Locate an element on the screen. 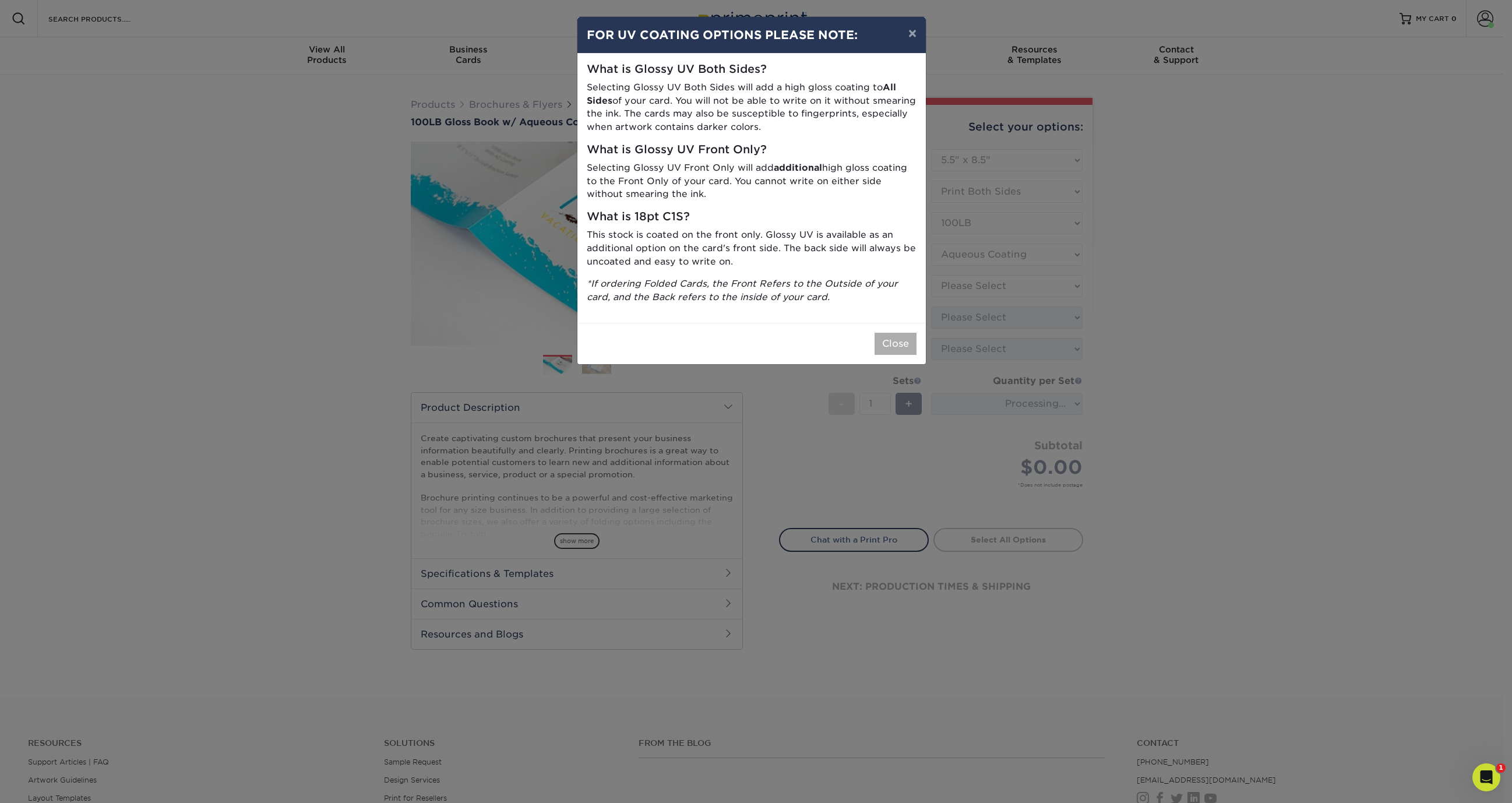  strong: All Sides is located at coordinates (741, 94).